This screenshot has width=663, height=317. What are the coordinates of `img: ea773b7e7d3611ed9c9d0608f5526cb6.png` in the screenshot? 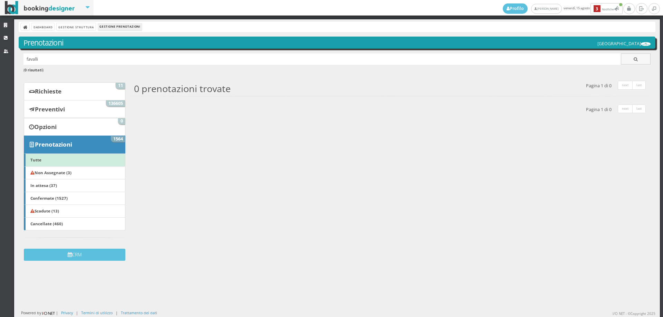 It's located at (646, 44).